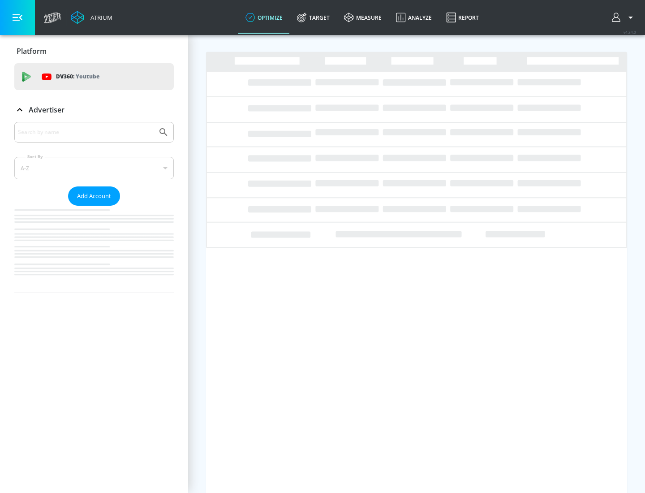 The height and width of the screenshot is (493, 645). I want to click on div: Atrium, so click(99, 17).